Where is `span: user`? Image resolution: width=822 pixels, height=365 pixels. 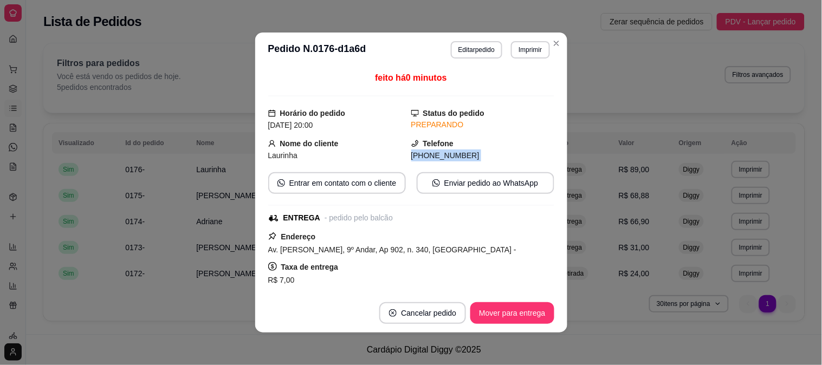 span: user is located at coordinates (272, 144).